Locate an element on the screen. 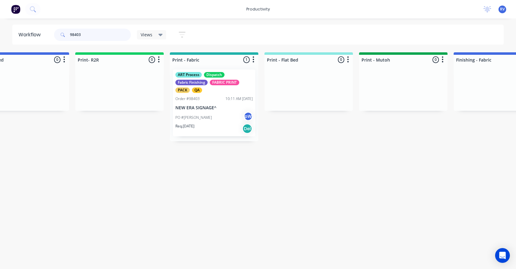 Image resolution: width=516 pixels, height=269 pixels. span: RV is located at coordinates (503, 9).